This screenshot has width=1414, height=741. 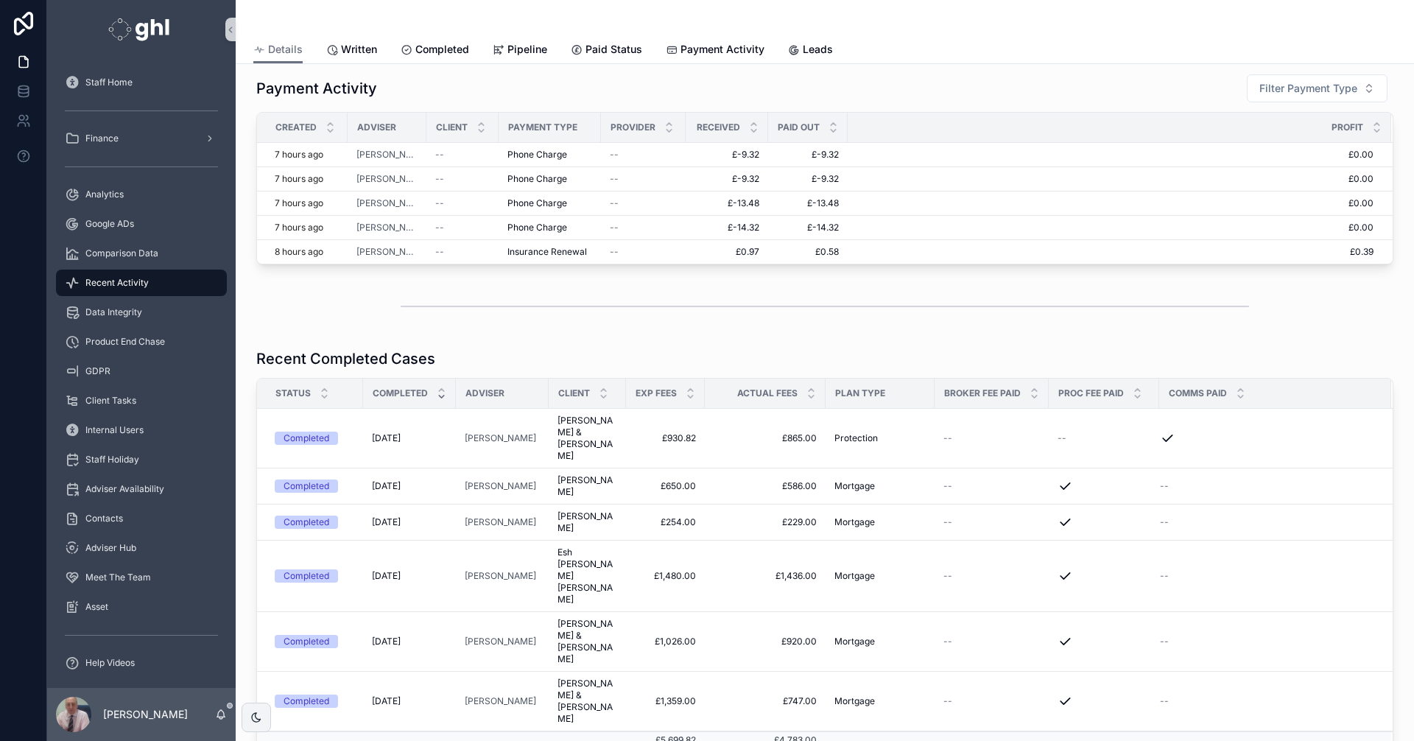 I want to click on a: £650.00, so click(x=665, y=486).